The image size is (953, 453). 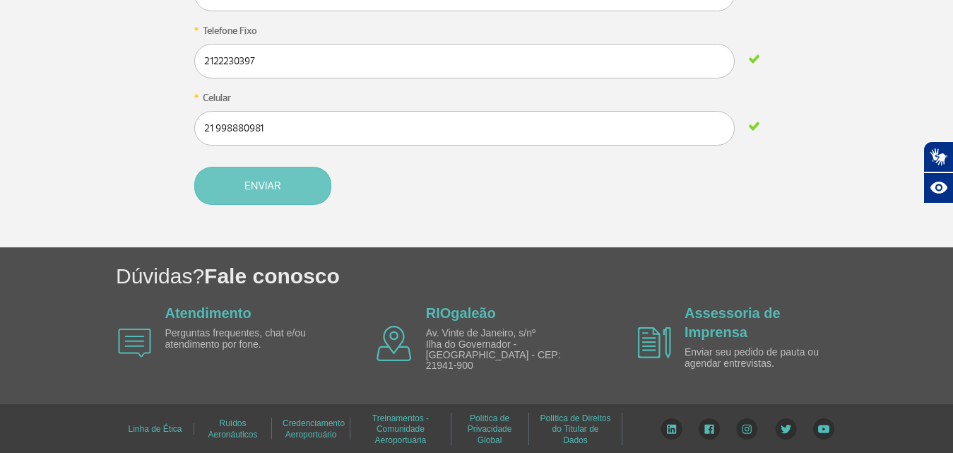 I want to click on img: Instagram, so click(x=747, y=429).